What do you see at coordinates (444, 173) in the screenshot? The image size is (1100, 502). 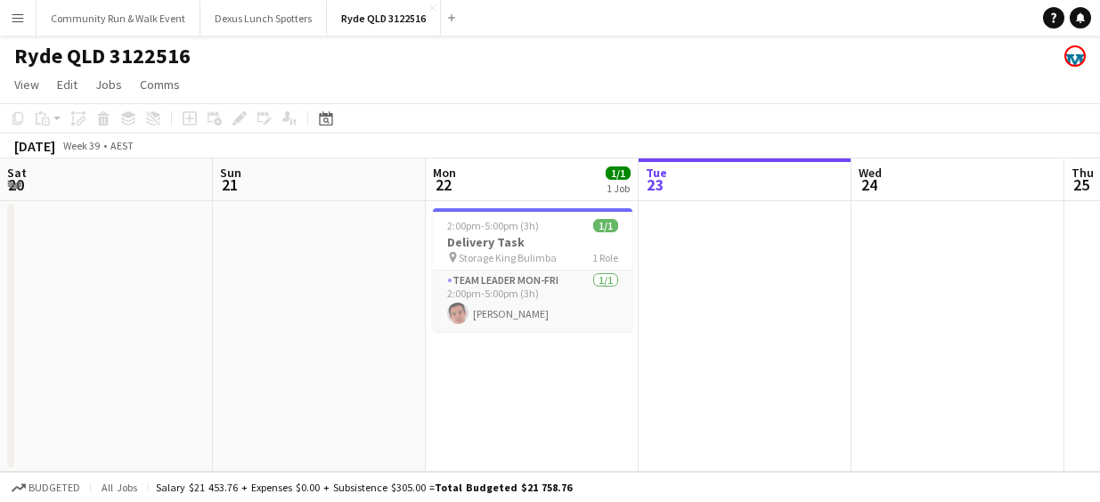 I see `span: Mon` at bounding box center [444, 173].